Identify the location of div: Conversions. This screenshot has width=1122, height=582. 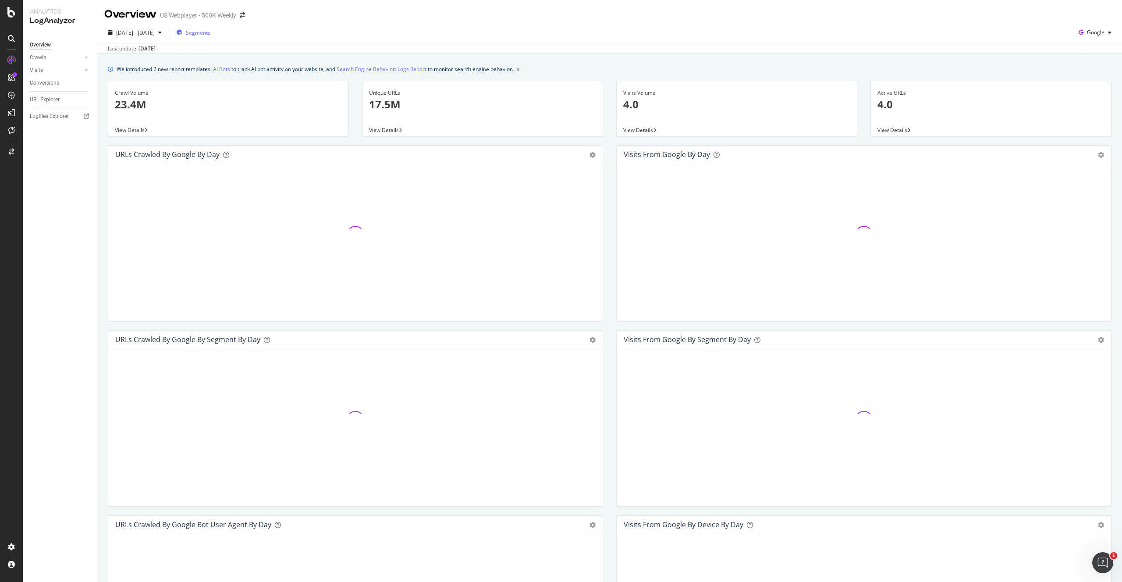
(44, 83).